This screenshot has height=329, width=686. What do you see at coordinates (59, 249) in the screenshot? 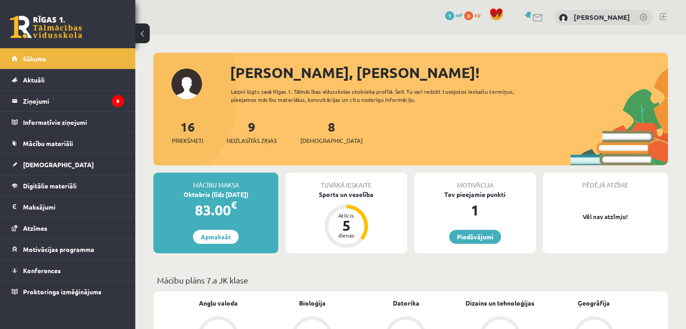
I see `span: Motivācijas programma` at bounding box center [59, 249].